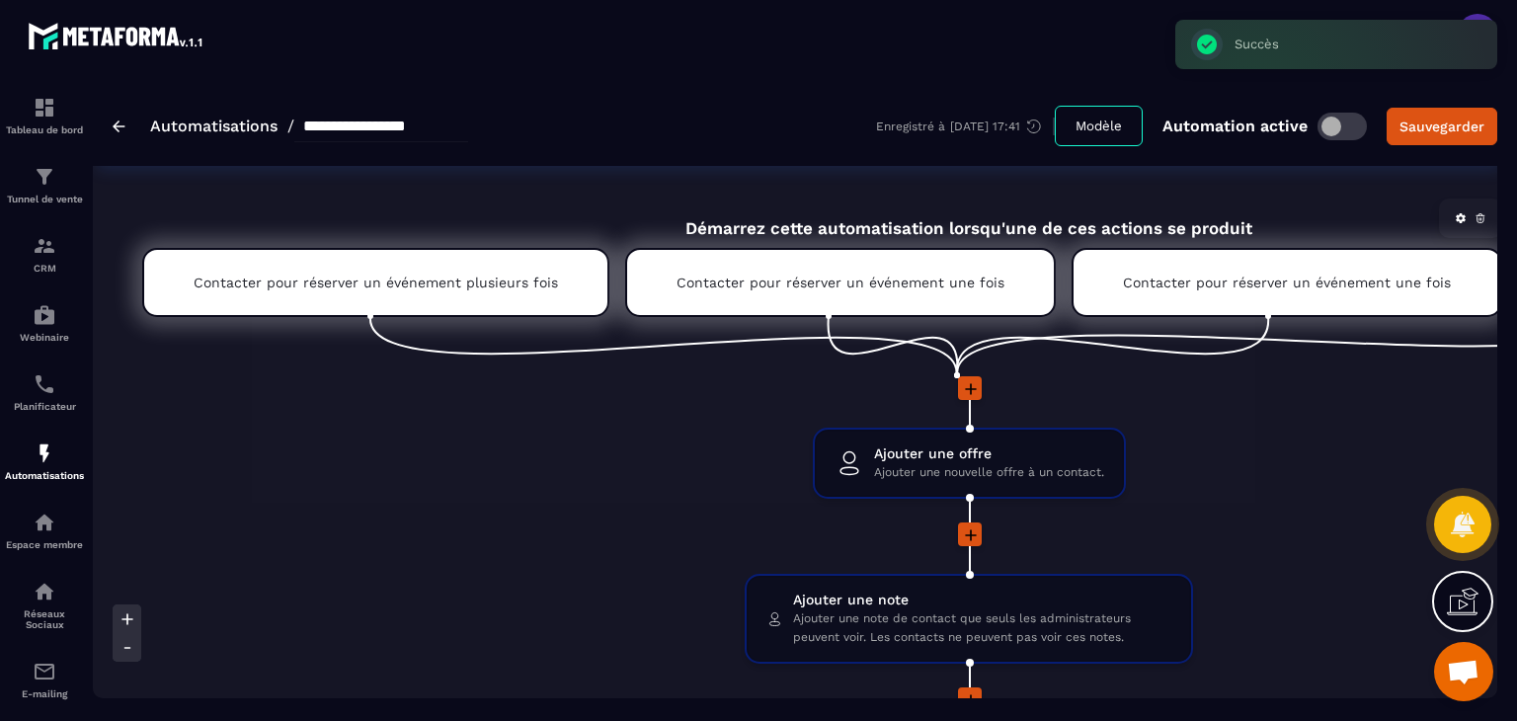 The height and width of the screenshot is (721, 1517). Describe the element at coordinates (982, 600) in the screenshot. I see `span: Ajouter une note` at that location.